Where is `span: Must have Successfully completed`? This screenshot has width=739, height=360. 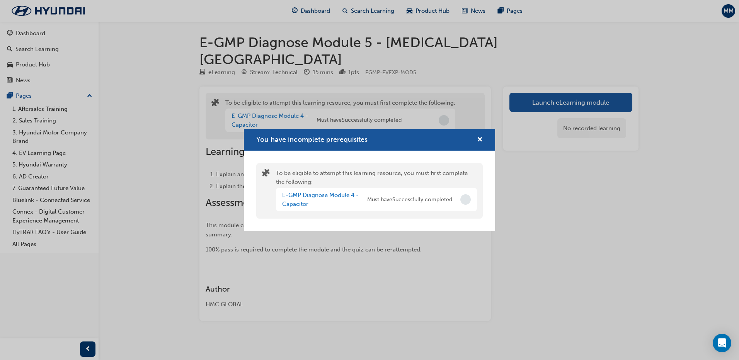 span: Must have Successfully completed is located at coordinates (410, 200).